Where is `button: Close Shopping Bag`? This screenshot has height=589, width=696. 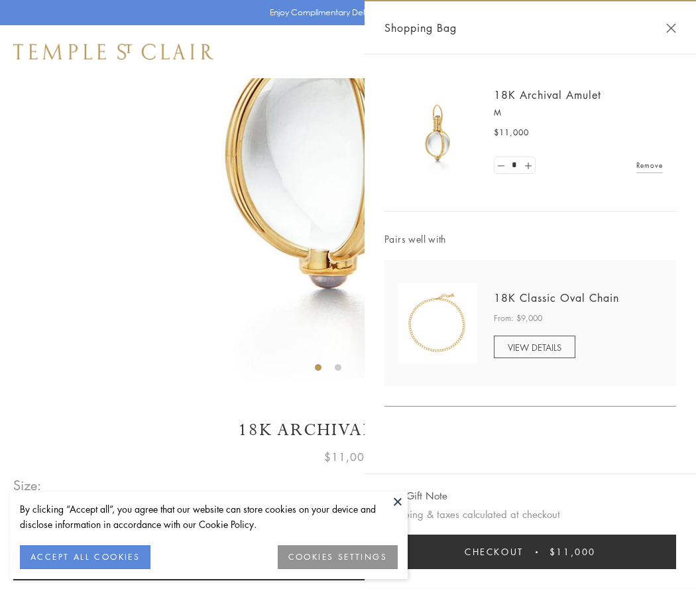 button: Close Shopping Bag is located at coordinates (671, 28).